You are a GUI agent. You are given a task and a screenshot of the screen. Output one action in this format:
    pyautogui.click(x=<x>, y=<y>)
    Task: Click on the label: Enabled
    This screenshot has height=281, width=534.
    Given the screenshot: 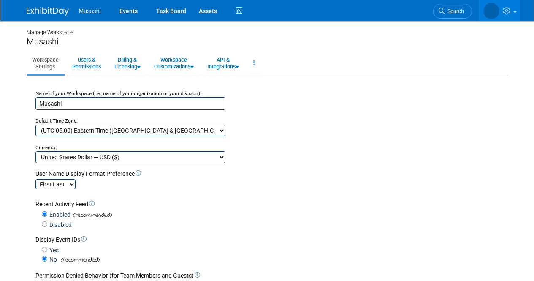 What is the action you would take?
    pyautogui.click(x=59, y=214)
    